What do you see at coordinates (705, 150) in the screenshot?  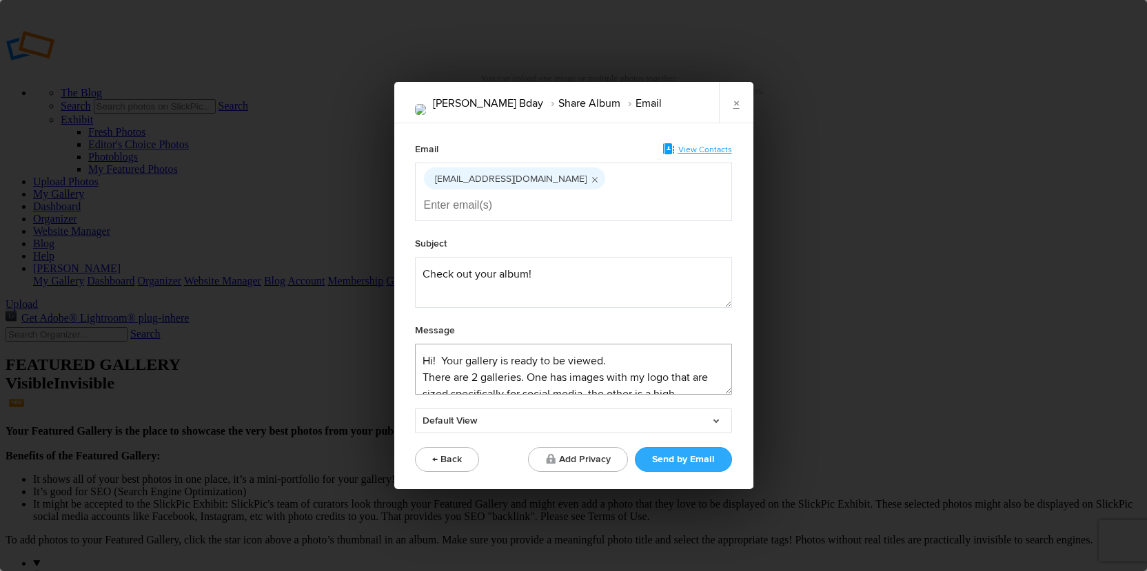 I see `span: View Contacts` at bounding box center [705, 150].